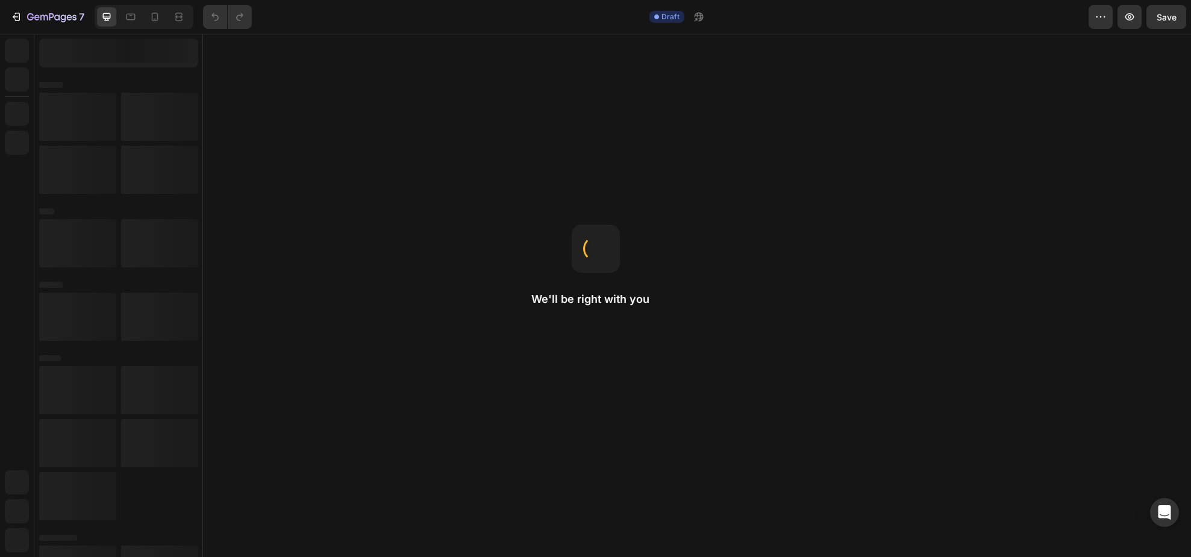  What do you see at coordinates (671, 17) in the screenshot?
I see `span: Draft` at bounding box center [671, 17].